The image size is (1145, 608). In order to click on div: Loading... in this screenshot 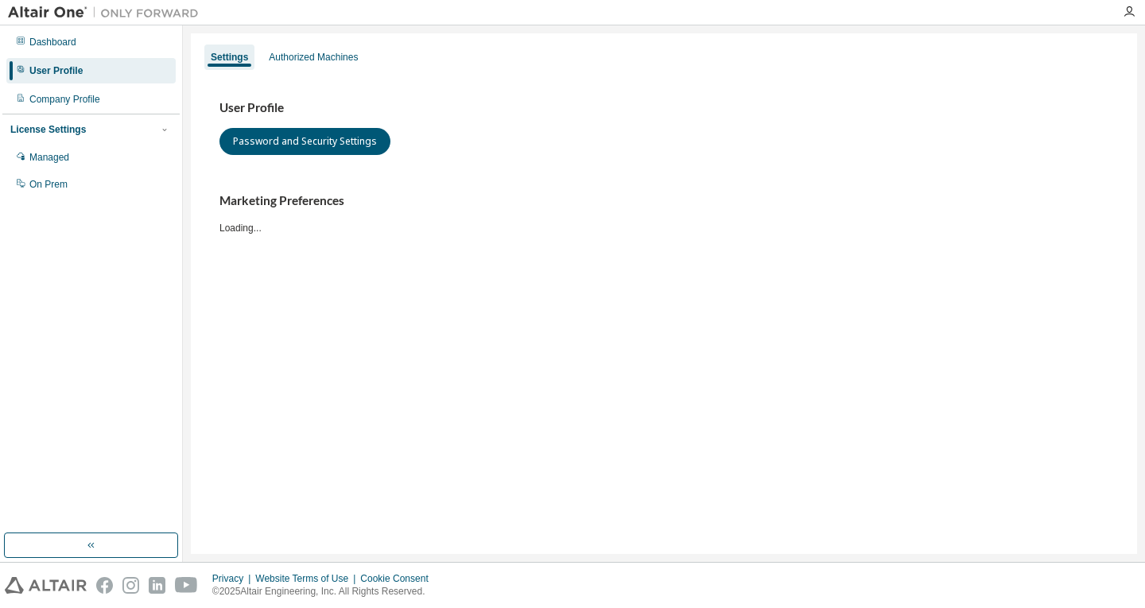, I will do `click(664, 213)`.